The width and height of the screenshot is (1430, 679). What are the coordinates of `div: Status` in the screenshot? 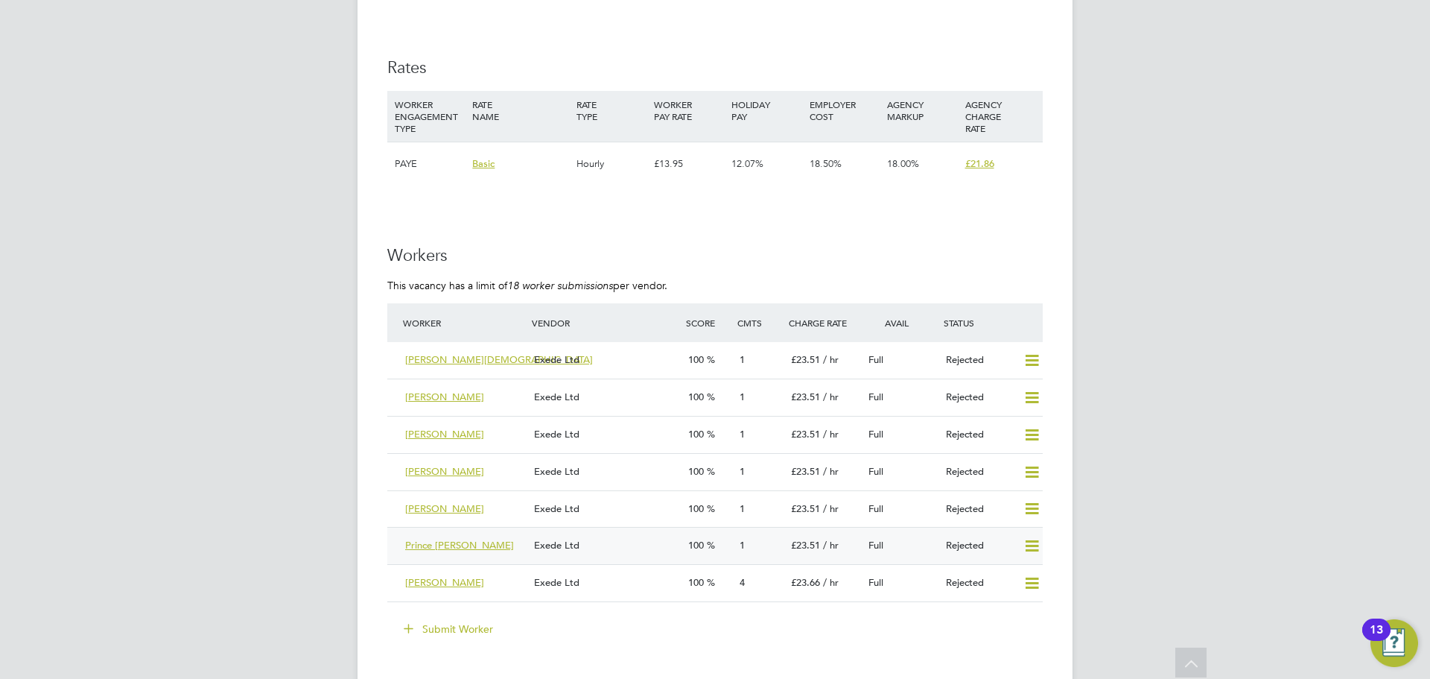 It's located at (992, 323).